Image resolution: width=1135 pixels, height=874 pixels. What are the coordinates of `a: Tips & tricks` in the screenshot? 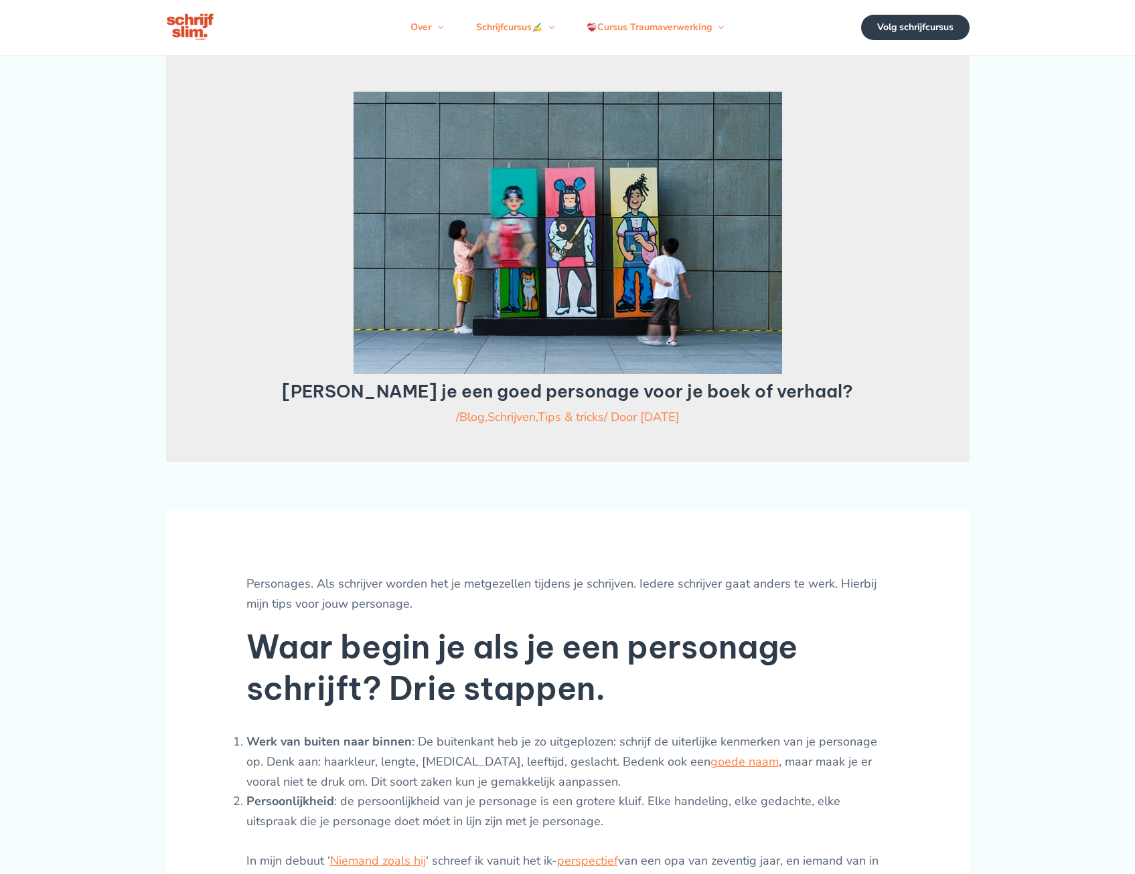 It's located at (570, 417).